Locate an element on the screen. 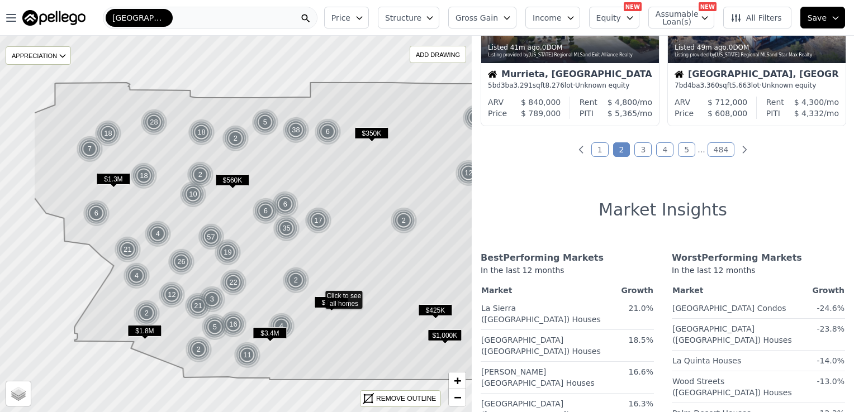 This screenshot has width=854, height=412. div: 17 is located at coordinates (318, 221).